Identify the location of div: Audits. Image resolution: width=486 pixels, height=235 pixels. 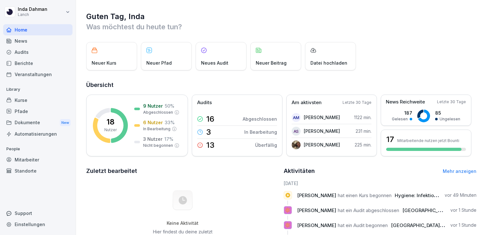
(38, 52).